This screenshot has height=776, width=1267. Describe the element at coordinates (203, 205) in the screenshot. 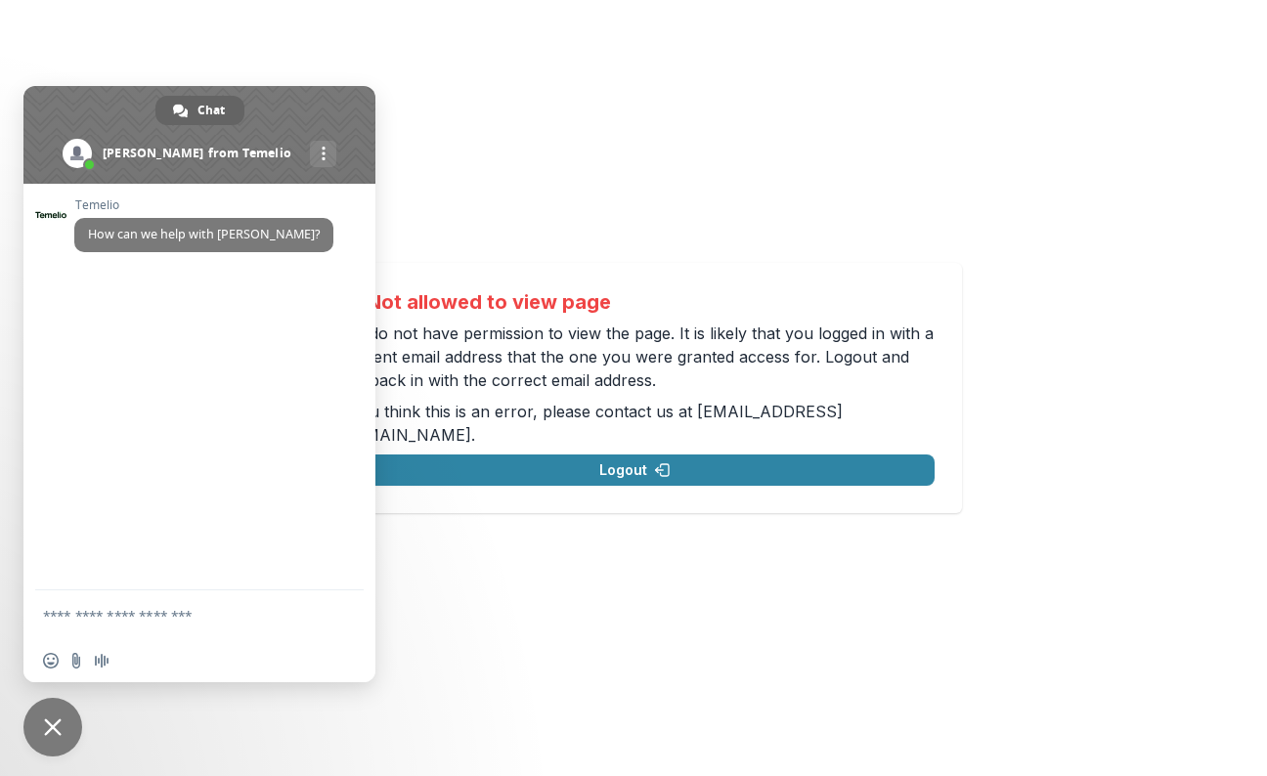

I see `span: Temelio` at that location.